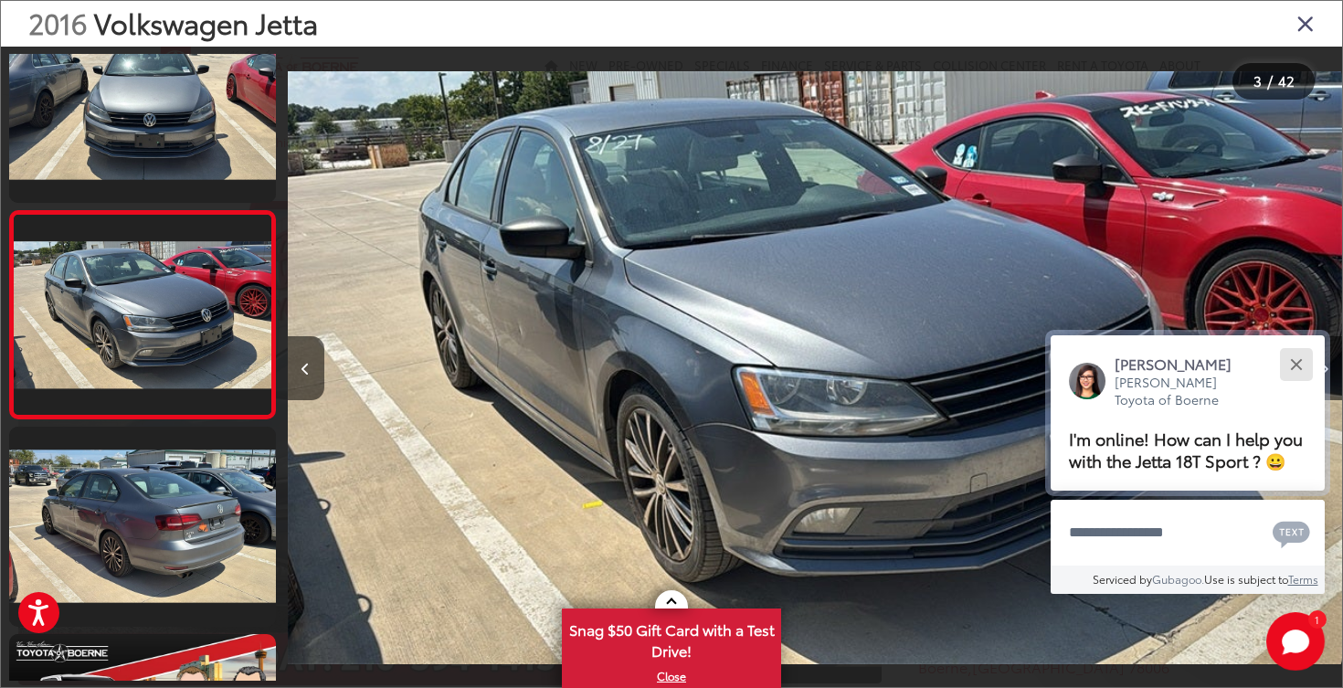 The width and height of the screenshot is (1343, 688). What do you see at coordinates (1303, 578) in the screenshot?
I see `a: Terms` at bounding box center [1303, 578].